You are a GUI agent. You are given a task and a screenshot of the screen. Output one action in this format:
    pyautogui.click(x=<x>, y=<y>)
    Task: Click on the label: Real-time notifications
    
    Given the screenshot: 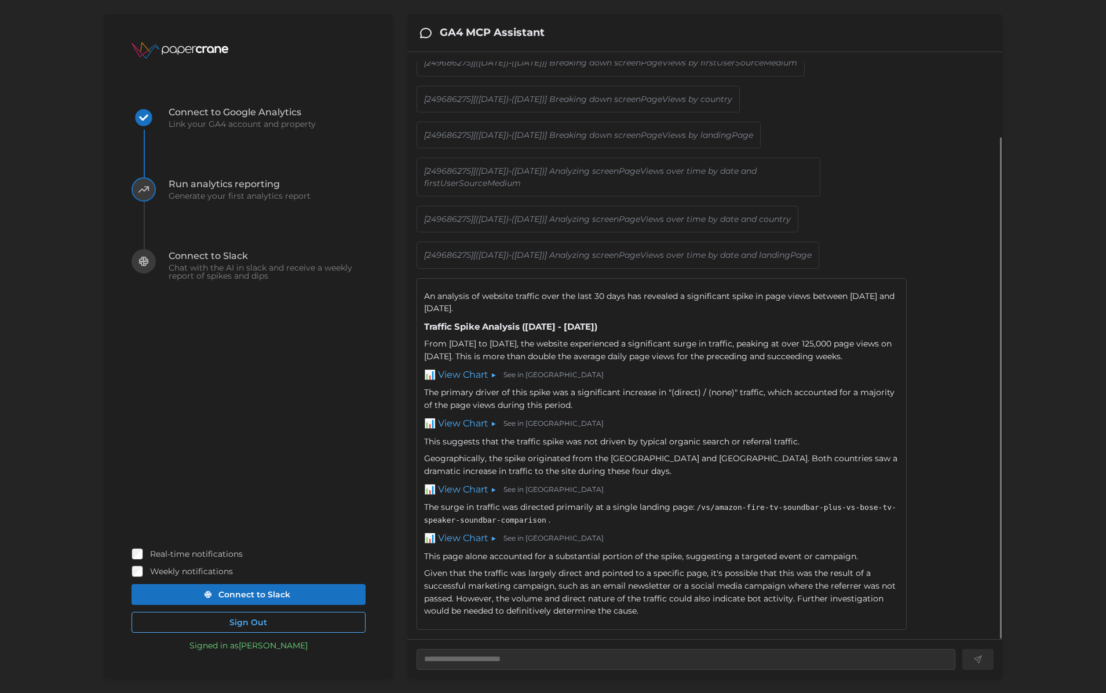 What is the action you would take?
    pyautogui.click(x=193, y=554)
    